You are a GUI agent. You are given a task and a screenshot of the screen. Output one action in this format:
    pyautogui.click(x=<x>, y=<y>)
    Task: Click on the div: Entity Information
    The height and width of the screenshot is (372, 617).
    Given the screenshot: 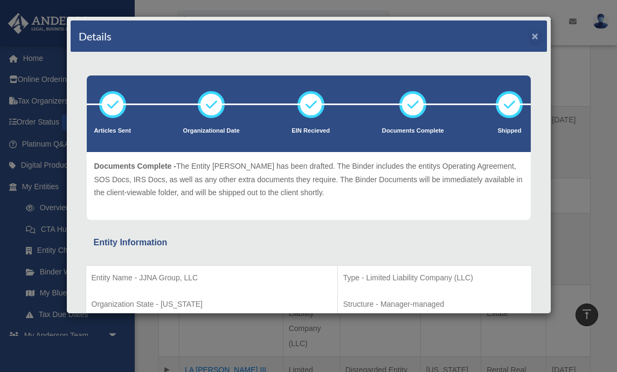 What is the action you would take?
    pyautogui.click(x=309, y=242)
    